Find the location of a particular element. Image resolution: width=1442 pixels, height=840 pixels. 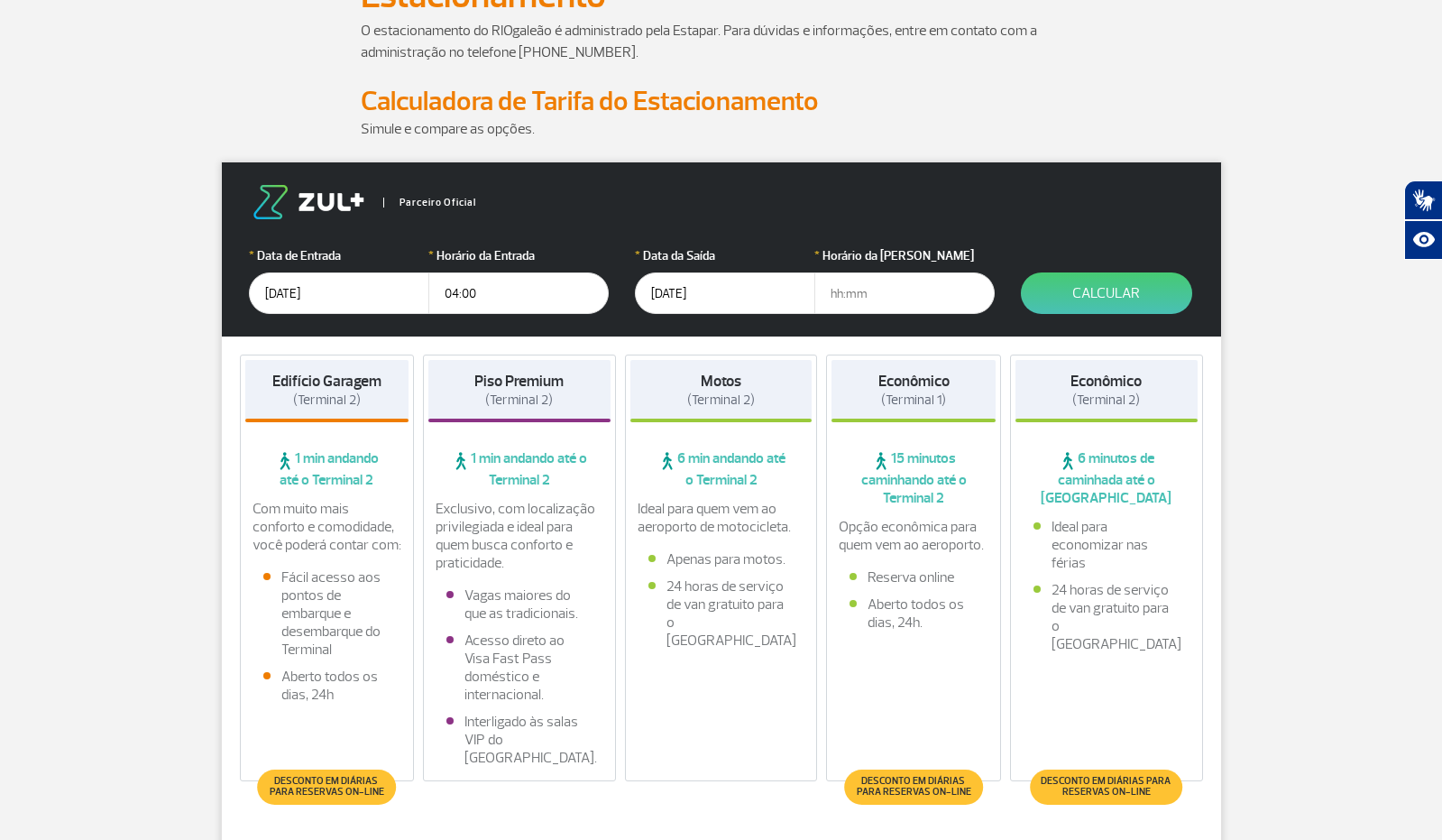

p: Exclusivo, com localização privilegiada e ideal para quem busca conforto e praticidade. is located at coordinates (520, 536).